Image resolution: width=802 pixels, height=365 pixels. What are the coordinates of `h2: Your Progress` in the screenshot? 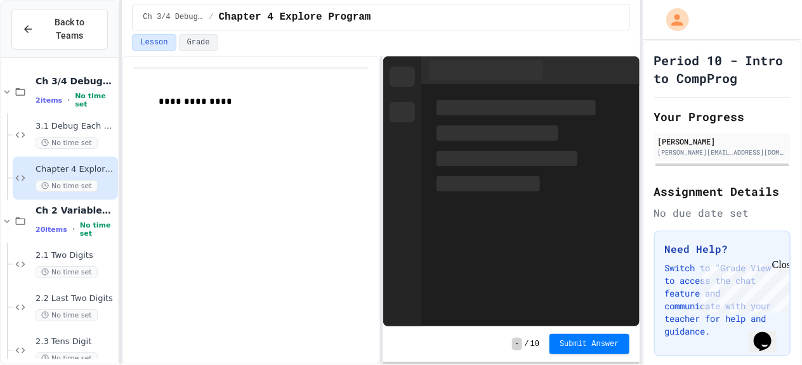 It's located at (722, 117).